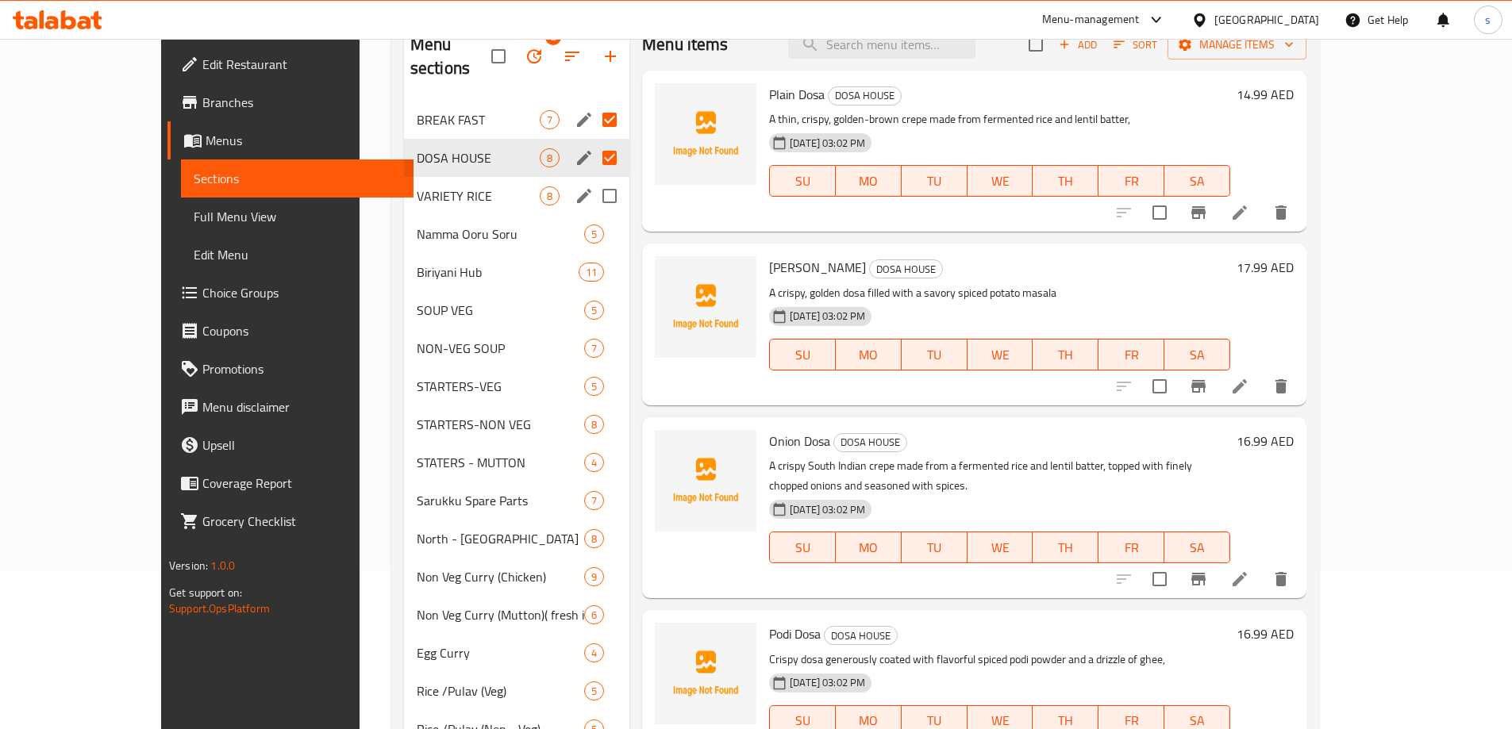 The height and width of the screenshot is (729, 1512). Describe the element at coordinates (1065, 547) in the screenshot. I see `button: TH` at that location.